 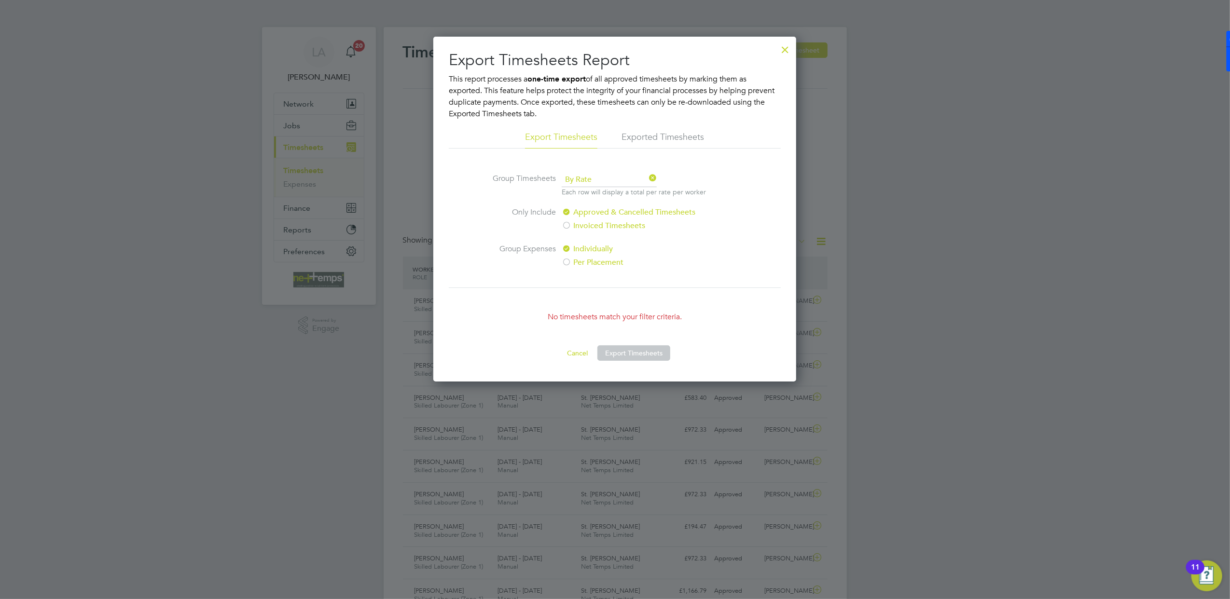 I want to click on label: Per Placement, so click(x=642, y=263).